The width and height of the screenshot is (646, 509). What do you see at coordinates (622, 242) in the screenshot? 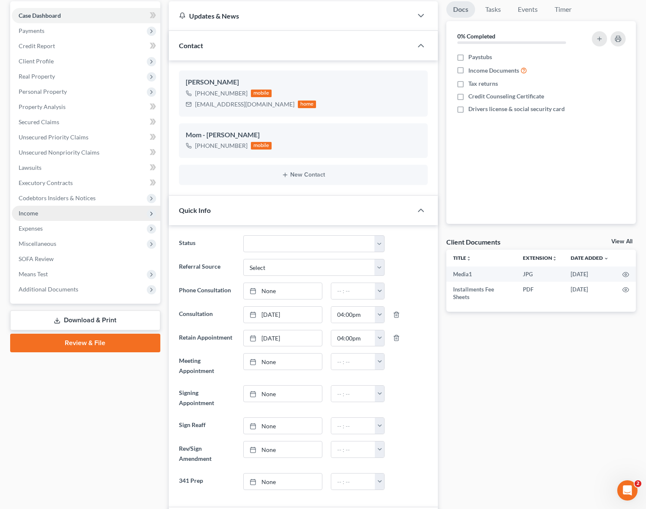
I see `a: View All` at bounding box center [622, 242].